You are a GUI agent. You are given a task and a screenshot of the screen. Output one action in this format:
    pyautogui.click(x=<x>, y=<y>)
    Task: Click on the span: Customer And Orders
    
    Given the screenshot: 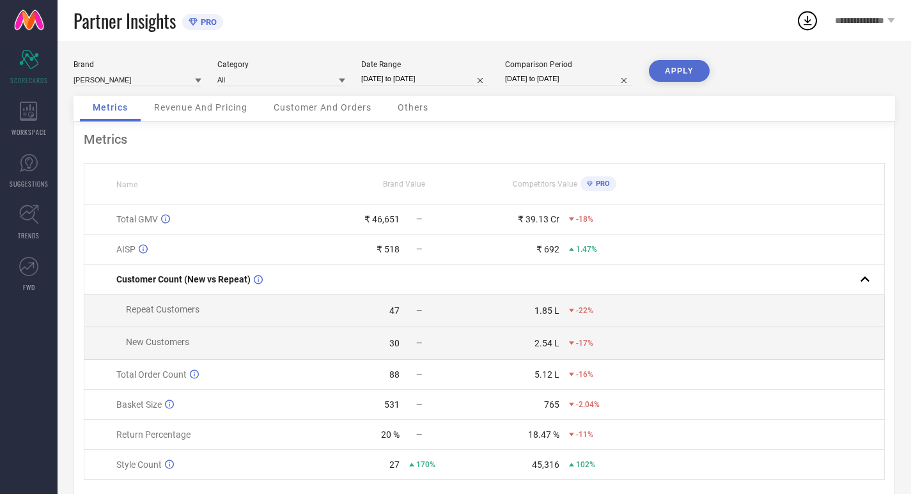 What is the action you would take?
    pyautogui.click(x=322, y=107)
    